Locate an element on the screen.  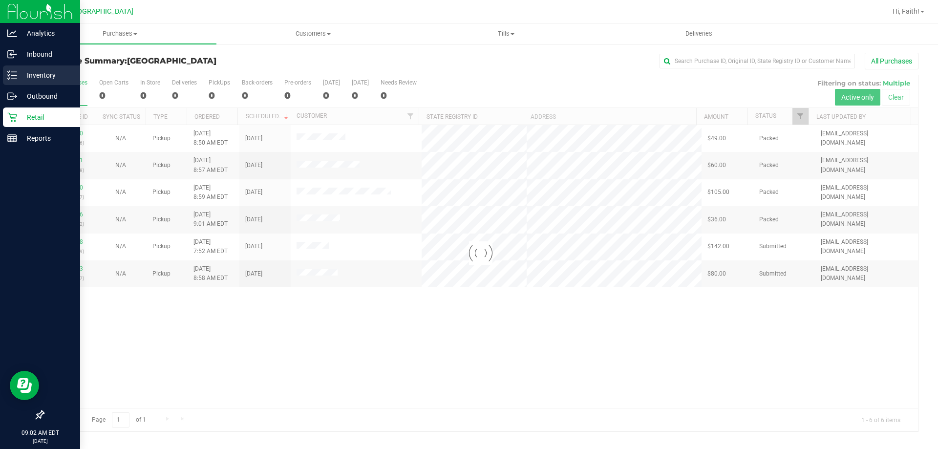
span: Deliveries is located at coordinates (699, 34).